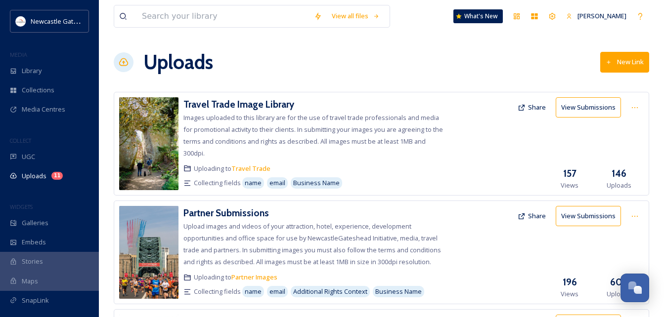  Describe the element at coordinates (312, 244) in the screenshot. I see `span: Upload images and videos of your attraction, hotel, experience, development opportunities and off...` at that location.